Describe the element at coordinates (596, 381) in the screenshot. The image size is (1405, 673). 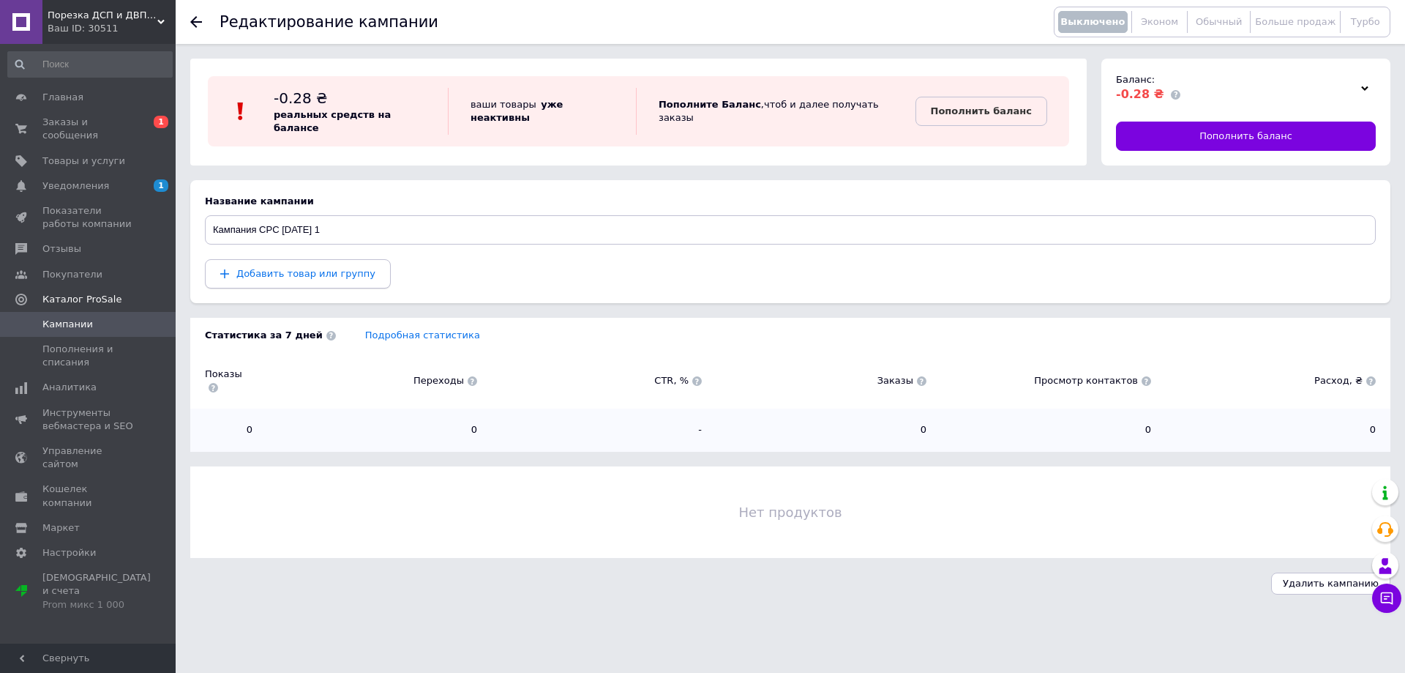
I see `span: CTR, %` at that location.